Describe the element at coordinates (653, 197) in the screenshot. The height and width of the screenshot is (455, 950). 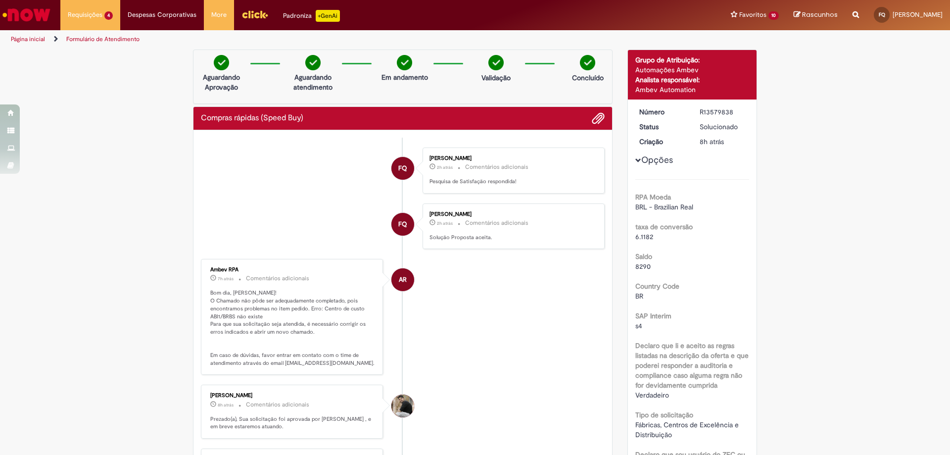
I see `b: RPA Moeda` at that location.